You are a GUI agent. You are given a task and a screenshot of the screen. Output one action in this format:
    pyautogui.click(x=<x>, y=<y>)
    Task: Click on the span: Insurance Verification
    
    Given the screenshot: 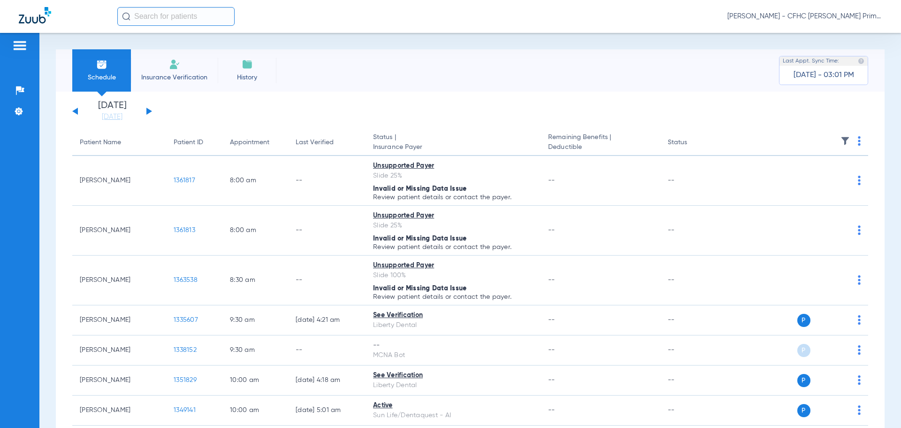 What is the action you would take?
    pyautogui.click(x=174, y=77)
    